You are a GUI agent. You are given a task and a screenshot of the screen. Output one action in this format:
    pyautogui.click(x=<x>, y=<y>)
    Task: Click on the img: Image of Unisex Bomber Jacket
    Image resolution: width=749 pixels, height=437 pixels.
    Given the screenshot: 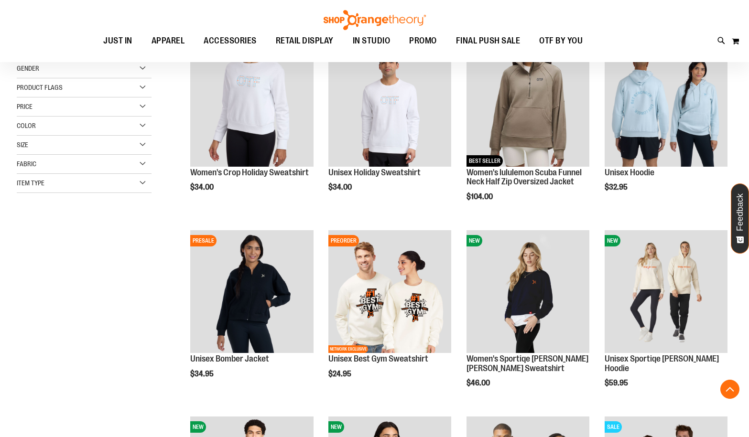 What is the action you would take?
    pyautogui.click(x=251, y=292)
    